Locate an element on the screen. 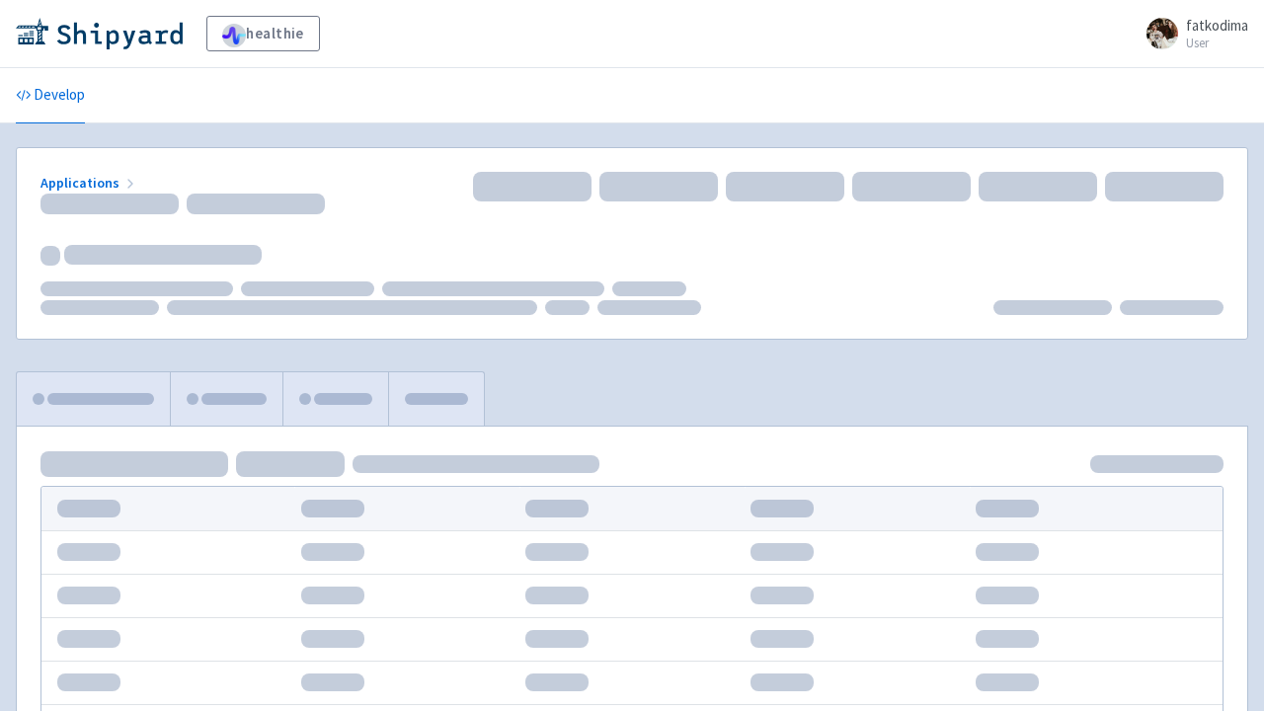 The width and height of the screenshot is (1264, 711). img: Shipyard logo is located at coordinates (99, 34).